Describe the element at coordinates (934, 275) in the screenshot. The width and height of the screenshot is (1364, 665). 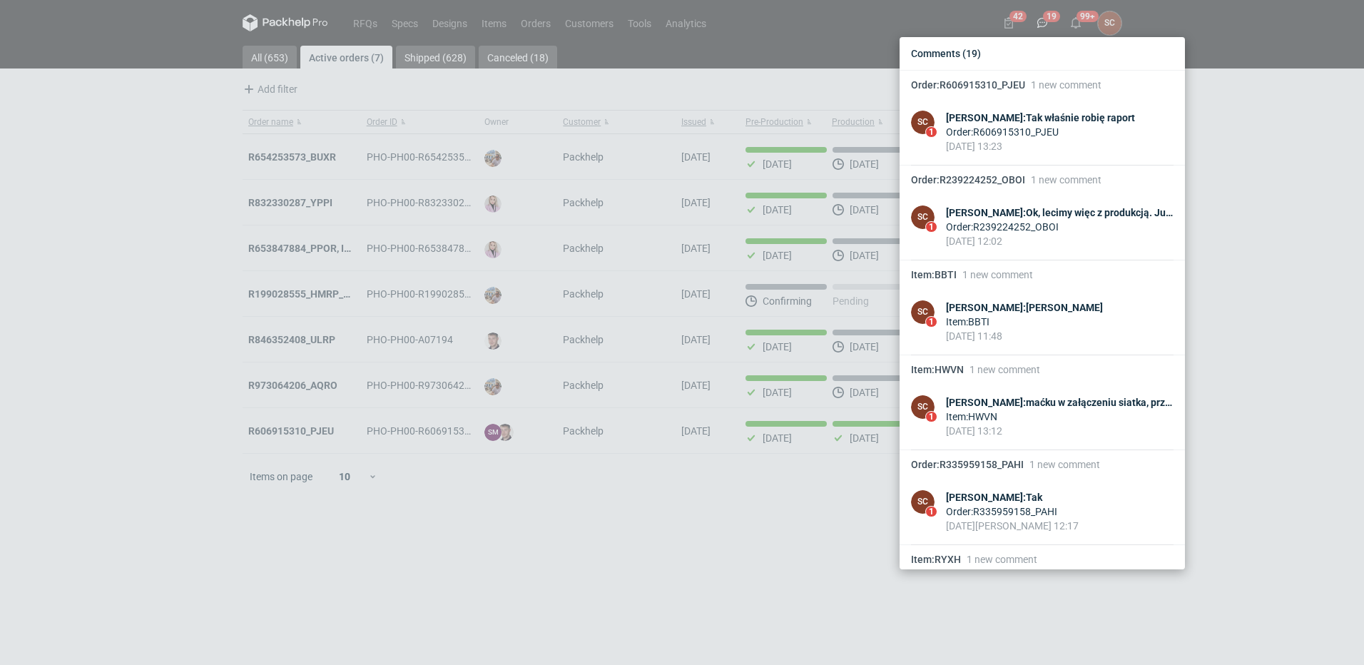
I see `span: Item : BBTI` at that location.